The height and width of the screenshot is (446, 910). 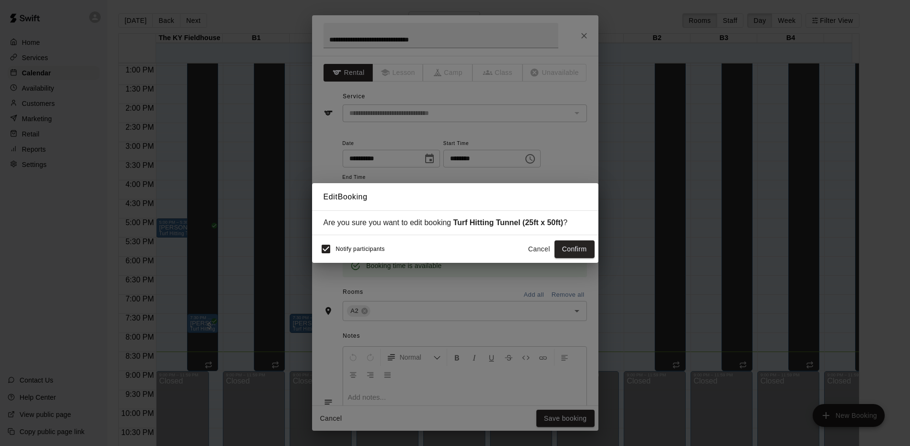 I want to click on button: Cancel, so click(x=539, y=249).